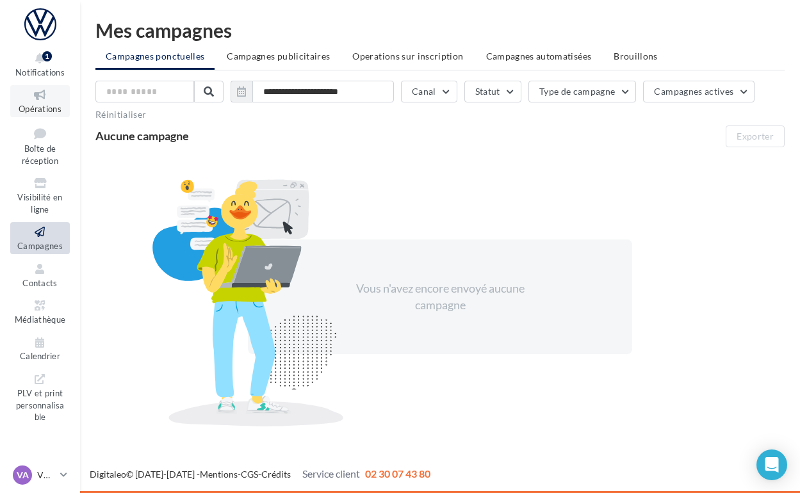  I want to click on span: Opérations, so click(40, 109).